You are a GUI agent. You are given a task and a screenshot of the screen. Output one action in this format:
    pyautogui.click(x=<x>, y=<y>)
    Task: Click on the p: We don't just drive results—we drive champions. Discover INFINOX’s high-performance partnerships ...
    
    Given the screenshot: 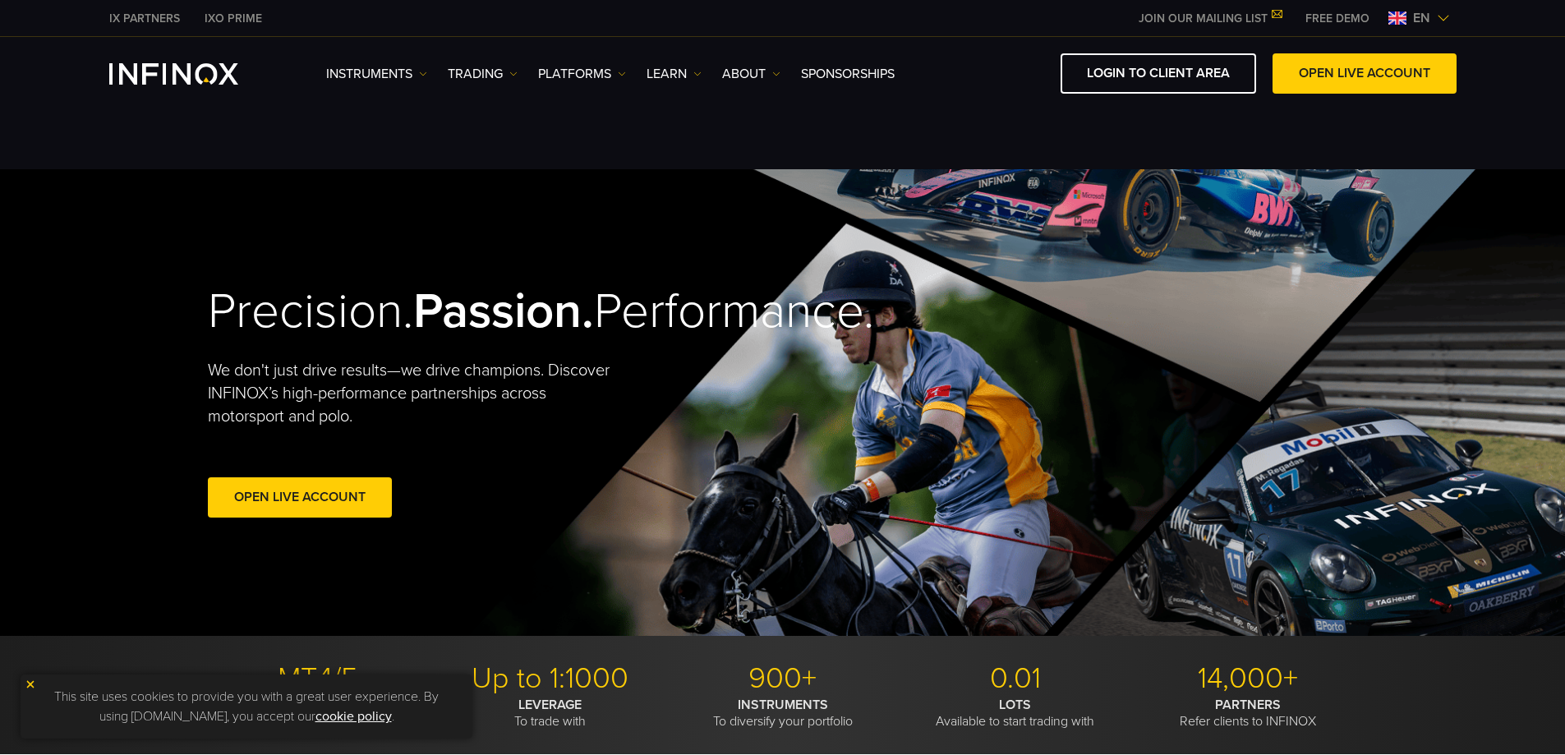 What is the action you would take?
    pyautogui.click(x=415, y=393)
    